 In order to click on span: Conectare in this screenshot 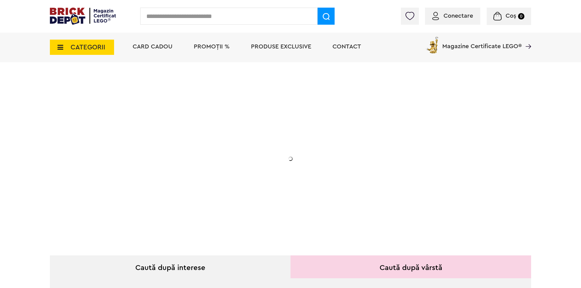, I will do `click(458, 16)`.